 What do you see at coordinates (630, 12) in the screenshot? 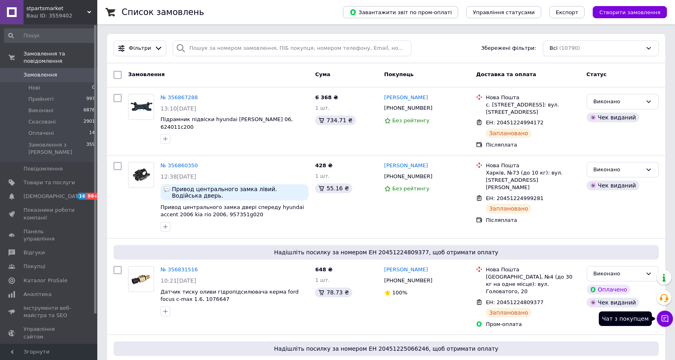
I see `button: Створити замовлення` at bounding box center [630, 12].